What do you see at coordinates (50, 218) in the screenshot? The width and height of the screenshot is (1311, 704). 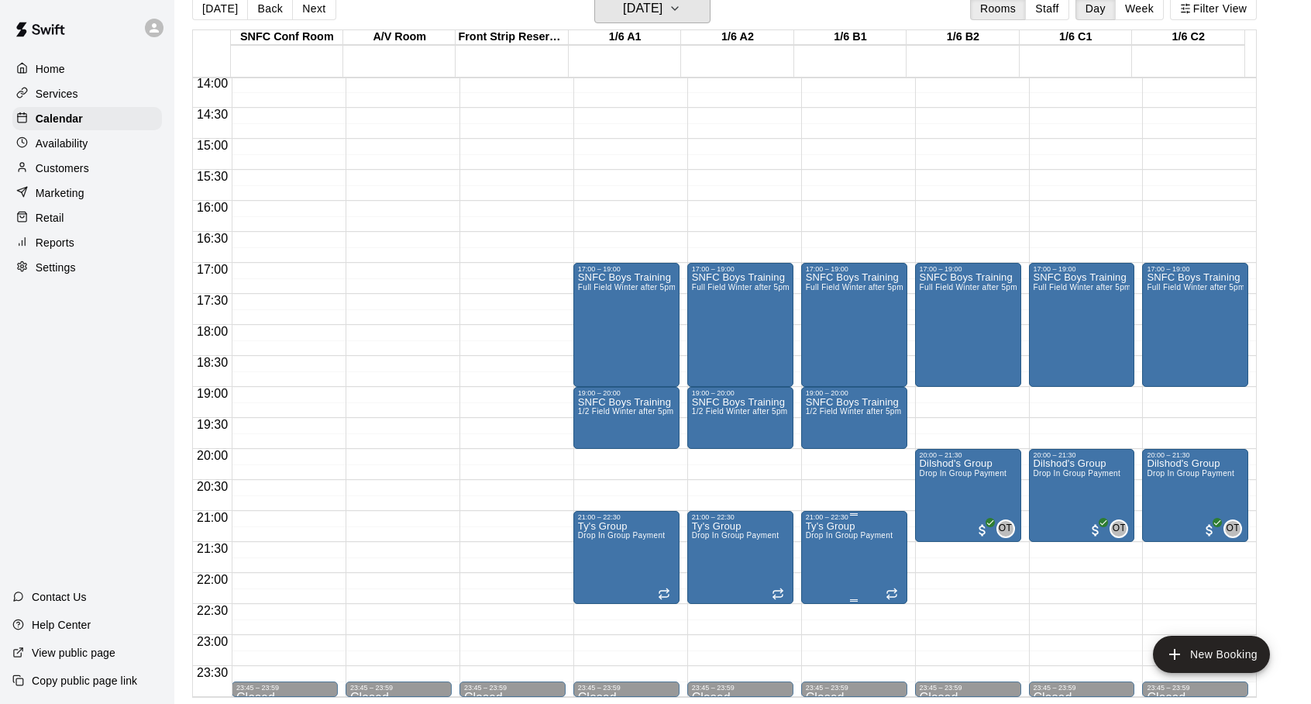 I see `p: Retail` at bounding box center [50, 218].